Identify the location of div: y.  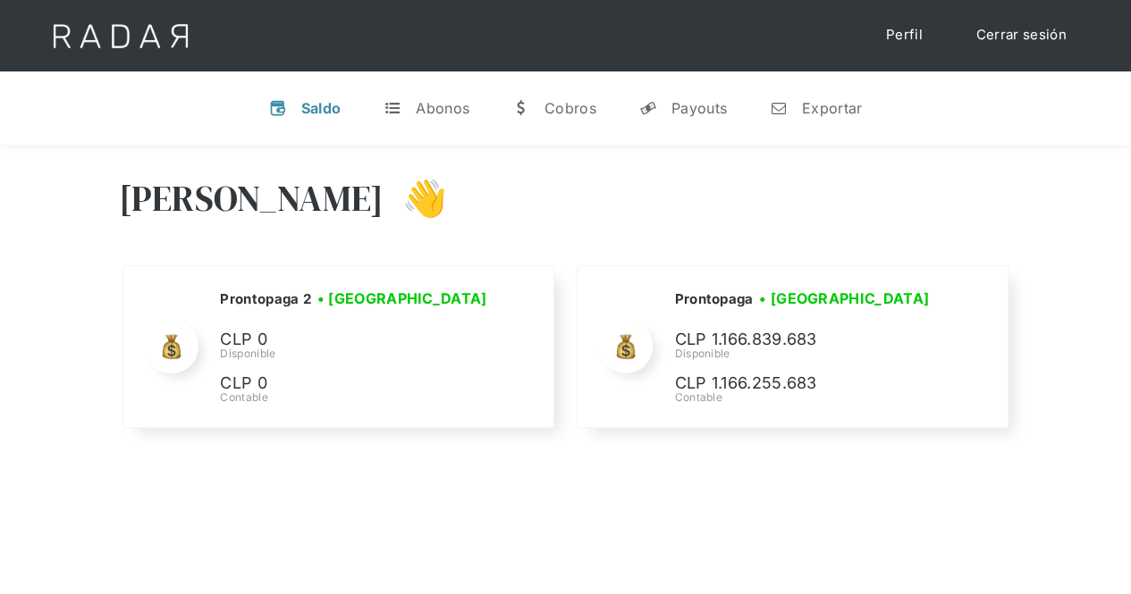
(648, 108).